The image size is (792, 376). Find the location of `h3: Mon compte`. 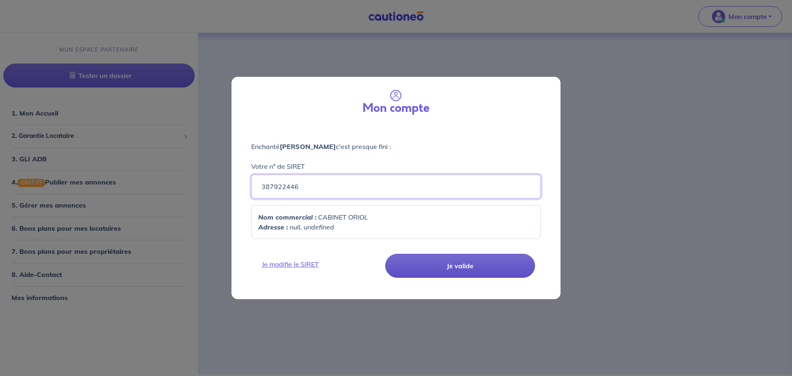

h3: Mon compte is located at coordinates (396, 109).